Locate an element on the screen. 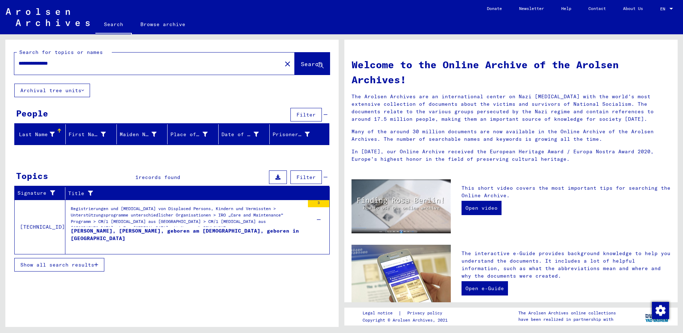  p: The Arolsen Archives online collections is located at coordinates (567, 313).